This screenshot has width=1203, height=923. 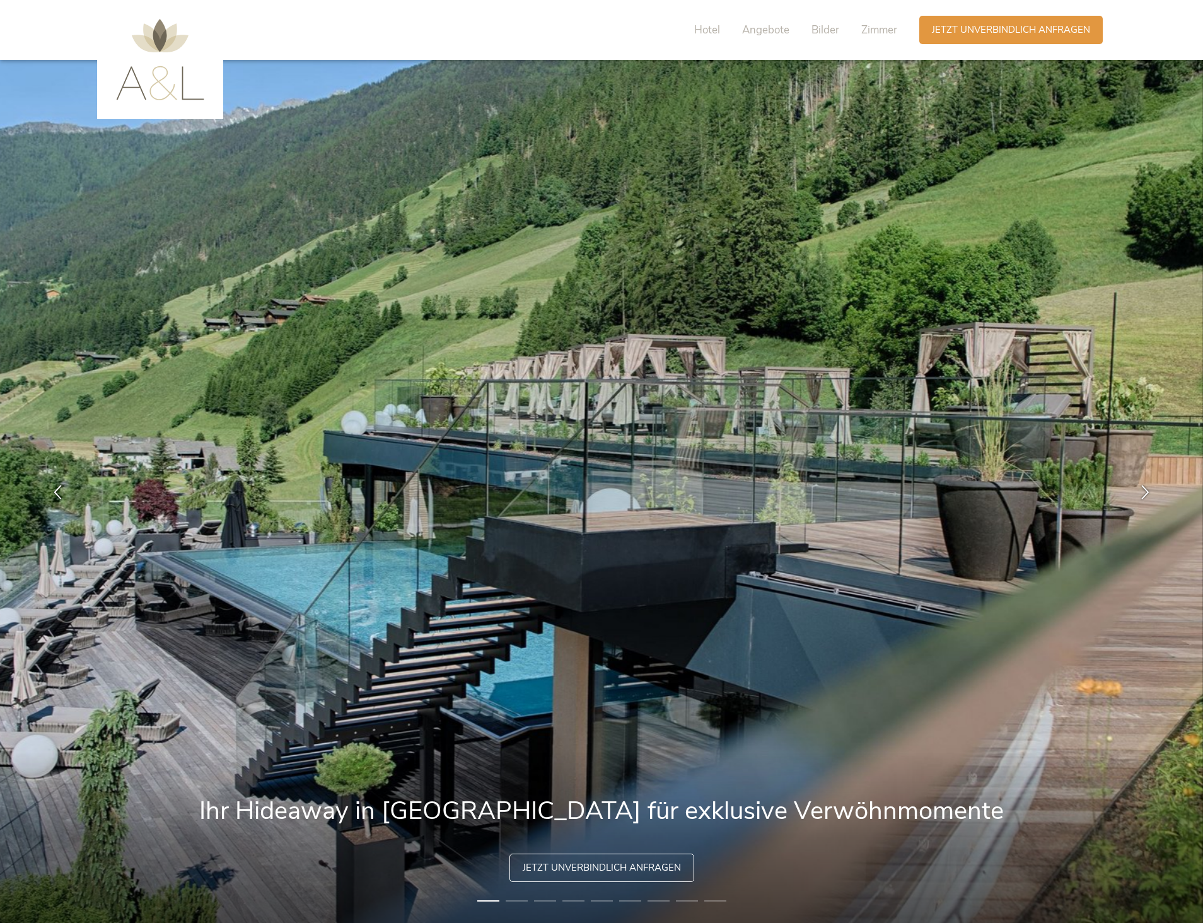 What do you see at coordinates (707, 30) in the screenshot?
I see `span: Hotel` at bounding box center [707, 30].